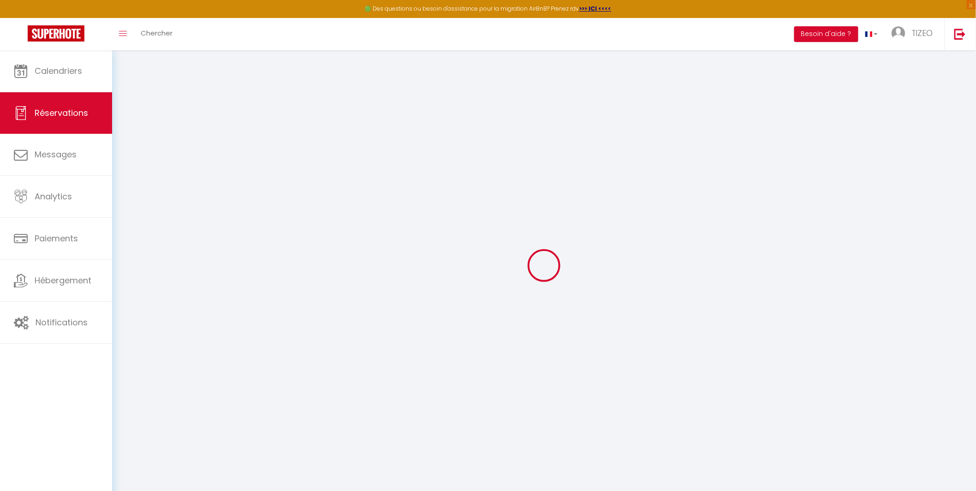 This screenshot has width=976, height=491. I want to click on img: Super Booking, so click(56, 33).